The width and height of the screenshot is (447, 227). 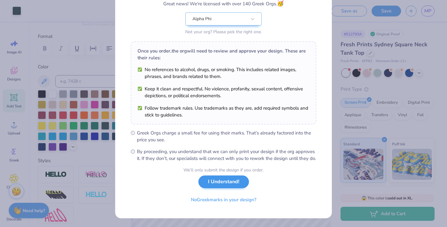 I want to click on button: I Understand!, so click(x=224, y=182).